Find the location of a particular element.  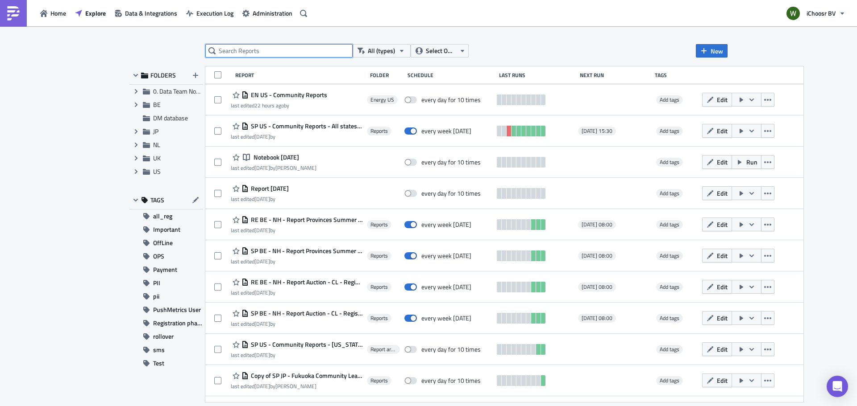

span: JP is located at coordinates (156, 131).